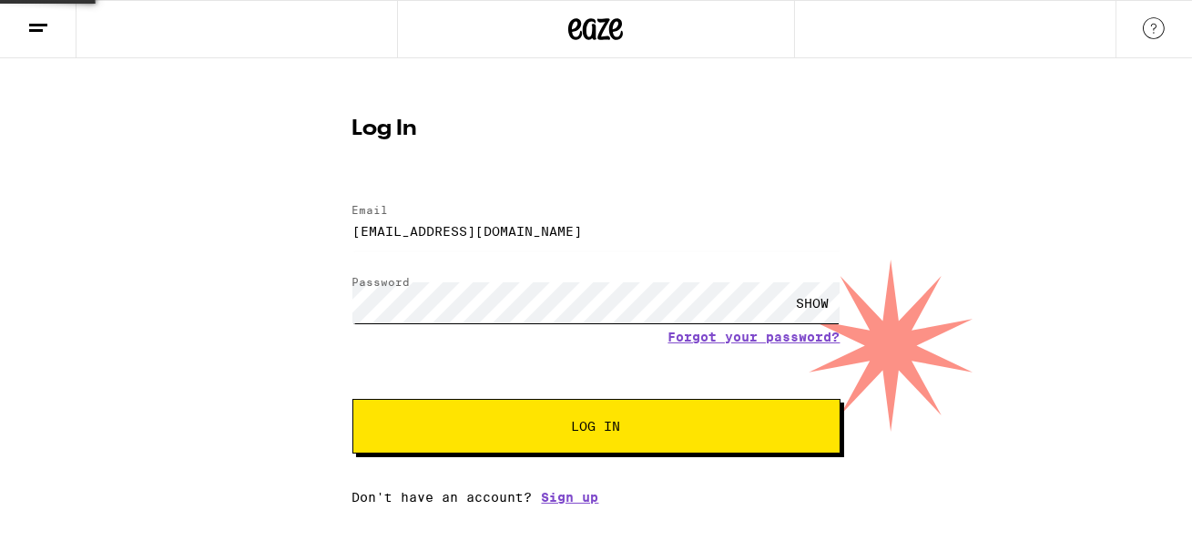  Describe the element at coordinates (596, 426) in the screenshot. I see `span: Log In` at that location.